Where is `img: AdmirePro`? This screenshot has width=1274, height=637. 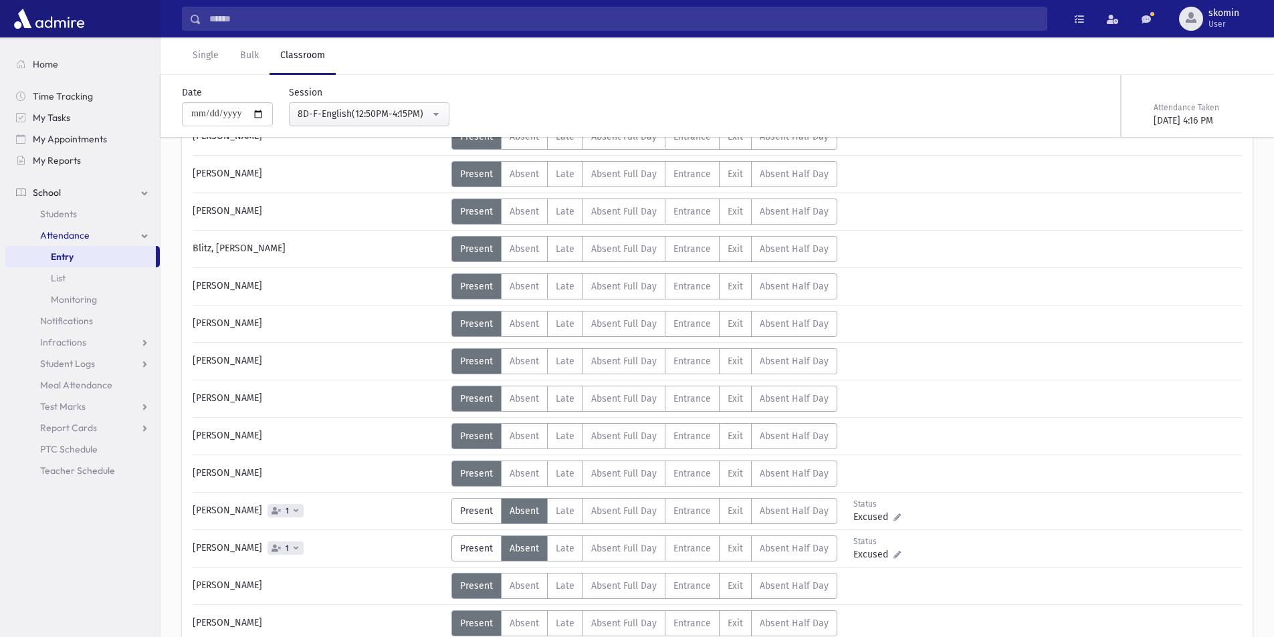
img: AdmirePro is located at coordinates (49, 19).